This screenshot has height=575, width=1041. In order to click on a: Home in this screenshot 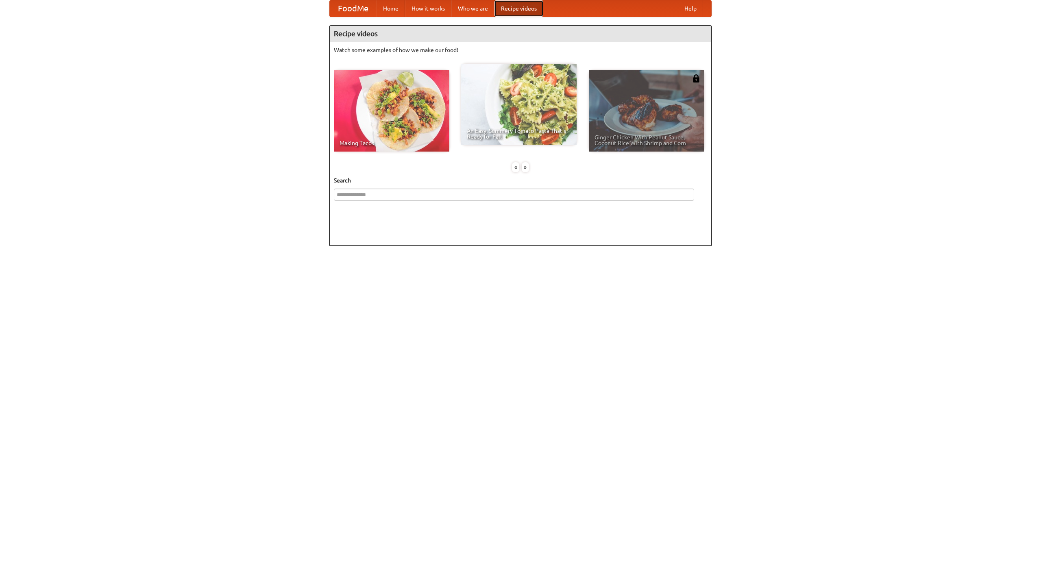, I will do `click(391, 9)`.